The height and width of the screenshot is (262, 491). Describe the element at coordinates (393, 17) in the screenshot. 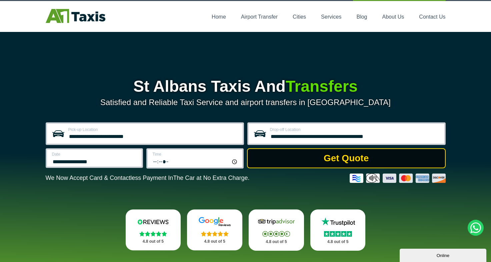

I see `a: About Us` at that location.